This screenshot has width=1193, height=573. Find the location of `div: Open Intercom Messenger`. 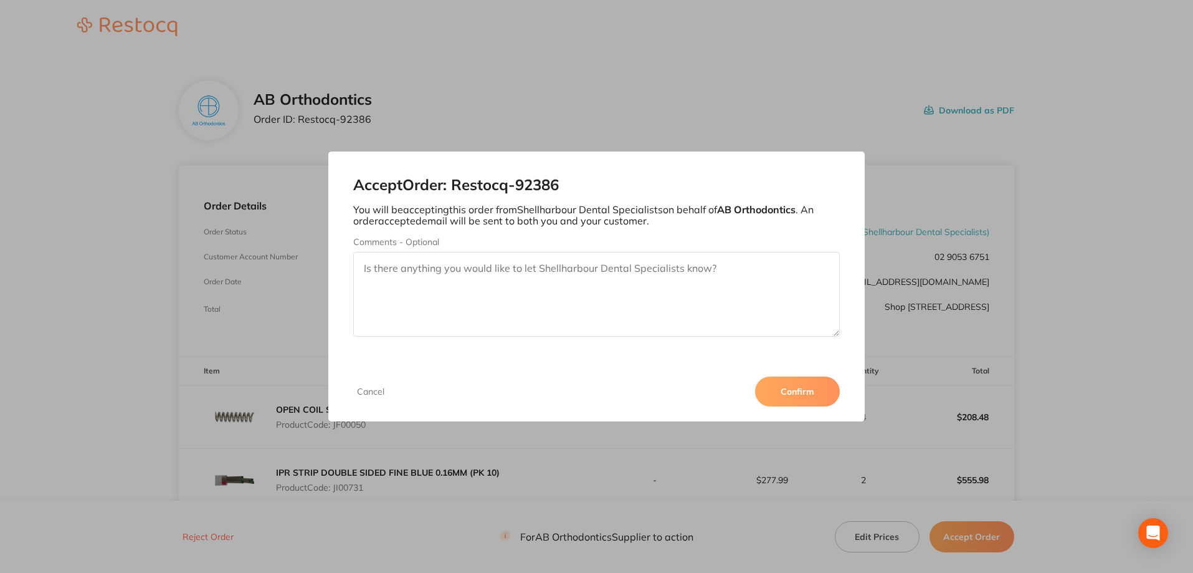

div: Open Intercom Messenger is located at coordinates (1153, 533).